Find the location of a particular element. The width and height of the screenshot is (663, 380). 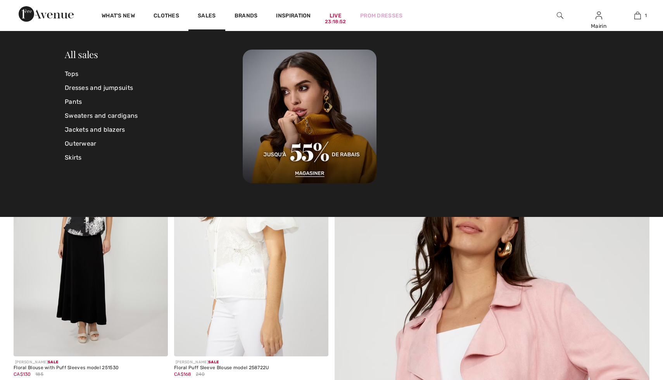

font: Floral Puff Sleeve Blouse model 258722U is located at coordinates (221, 368).